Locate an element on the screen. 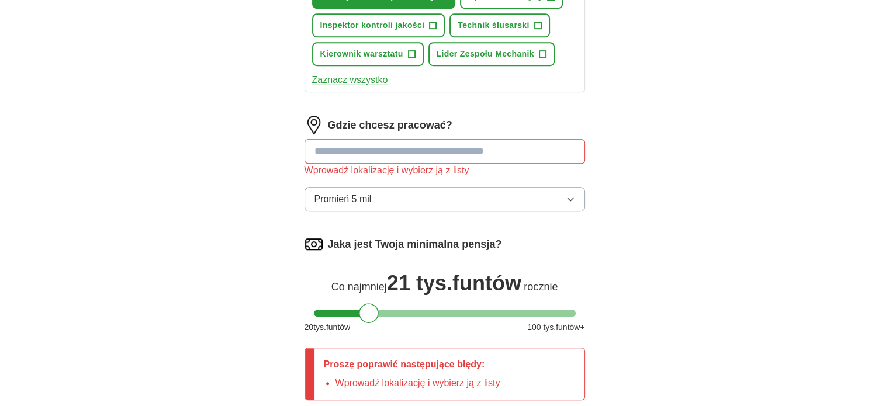 This screenshot has height=406, width=889. font: tys. is located at coordinates (320, 327).